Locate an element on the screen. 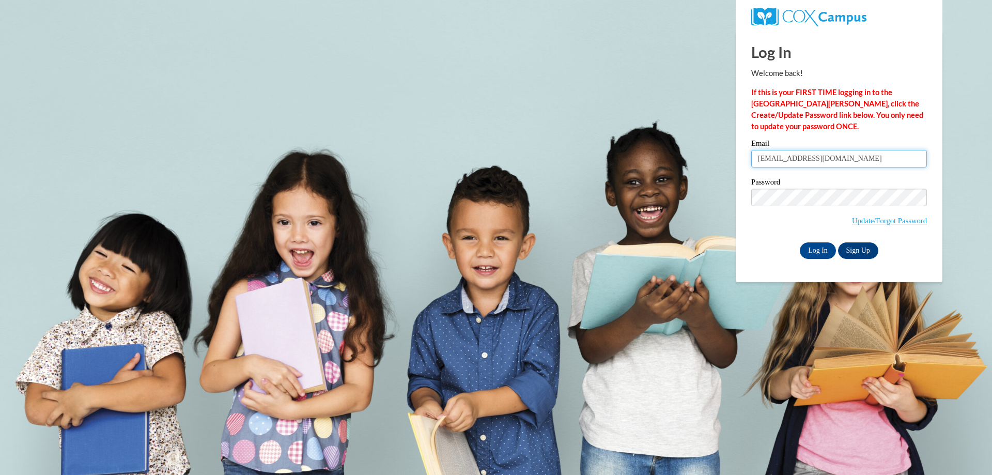  label: Password is located at coordinates (839, 183).